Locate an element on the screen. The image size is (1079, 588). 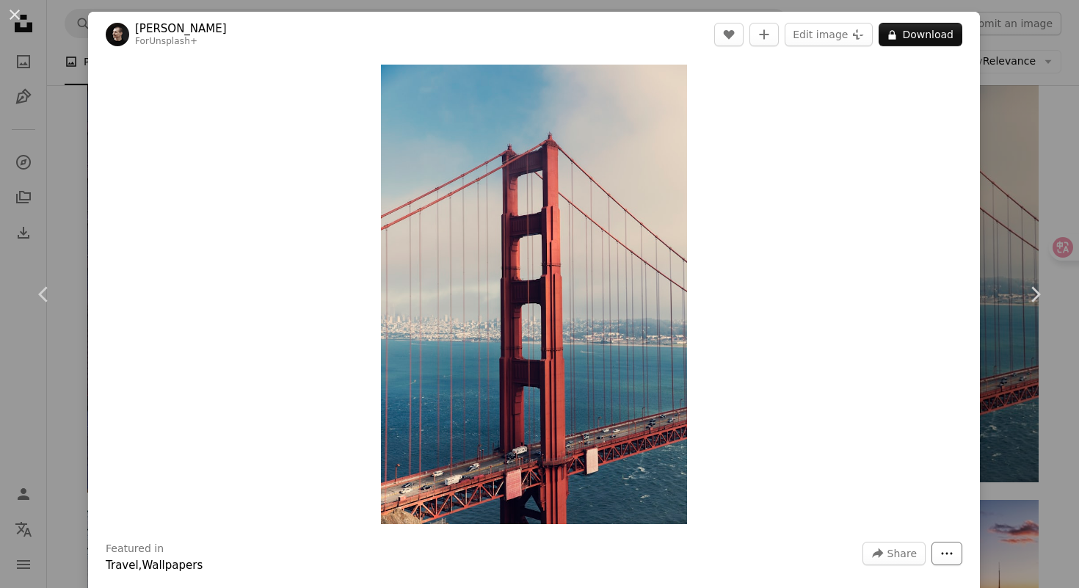
button: More Actions is located at coordinates (947, 553).